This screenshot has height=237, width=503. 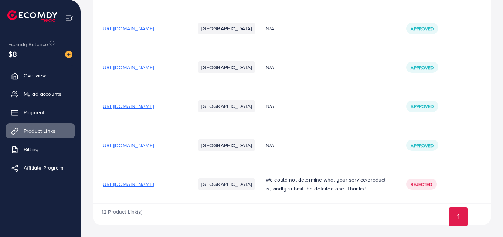 What do you see at coordinates (69, 54) in the screenshot?
I see `img: image` at bounding box center [69, 54].